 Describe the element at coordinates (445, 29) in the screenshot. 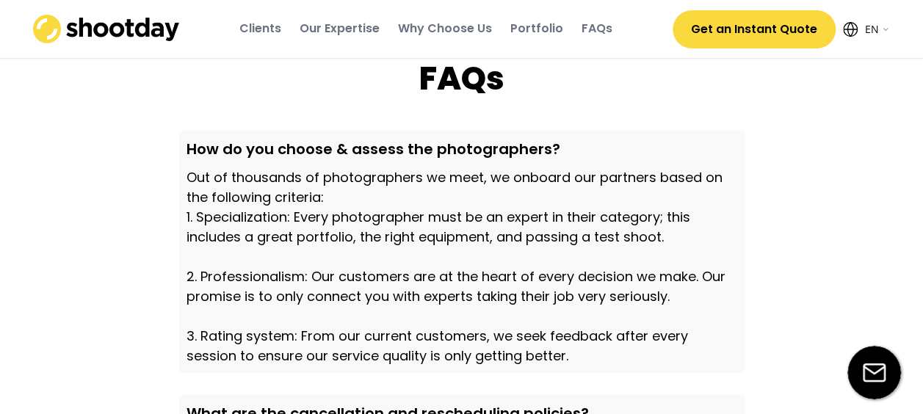

I see `div: Why Choose Us` at that location.